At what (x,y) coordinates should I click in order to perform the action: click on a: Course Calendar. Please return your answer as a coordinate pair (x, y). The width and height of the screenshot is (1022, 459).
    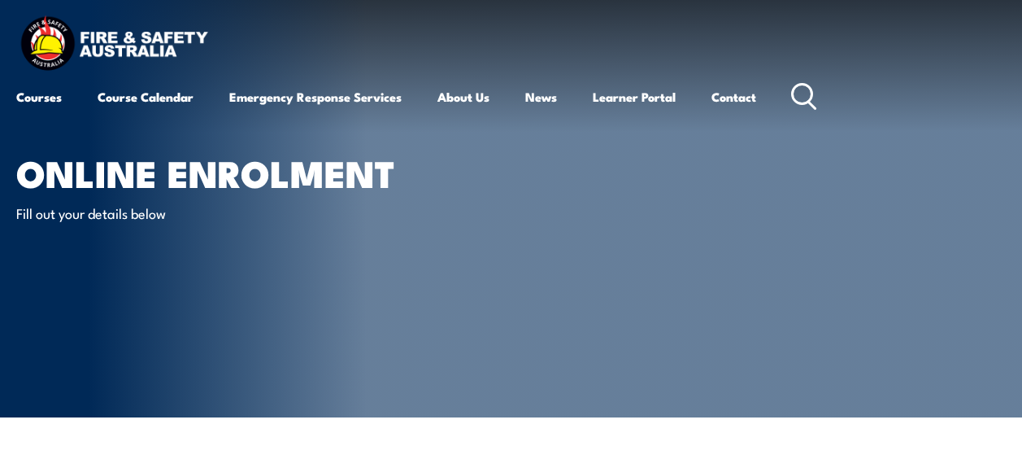
    Looking at the image, I should click on (146, 97).